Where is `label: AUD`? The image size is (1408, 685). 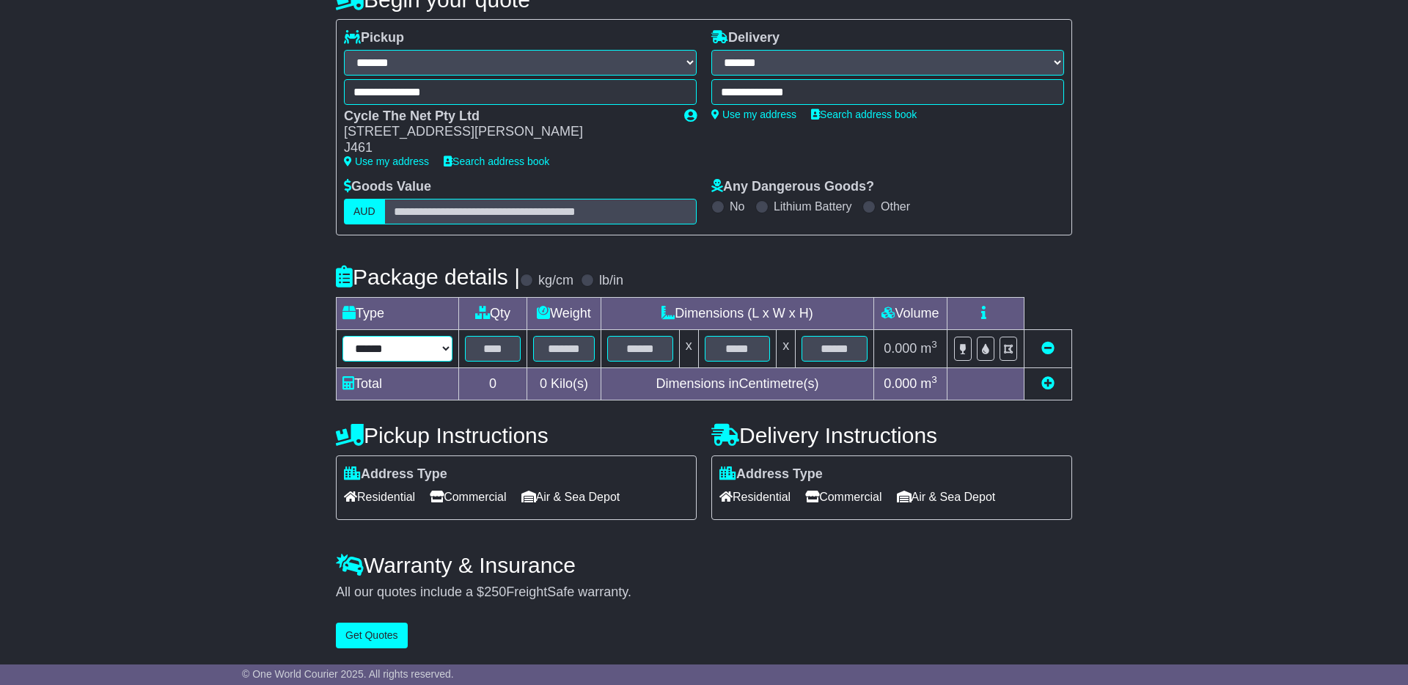
label: AUD is located at coordinates (364, 211).